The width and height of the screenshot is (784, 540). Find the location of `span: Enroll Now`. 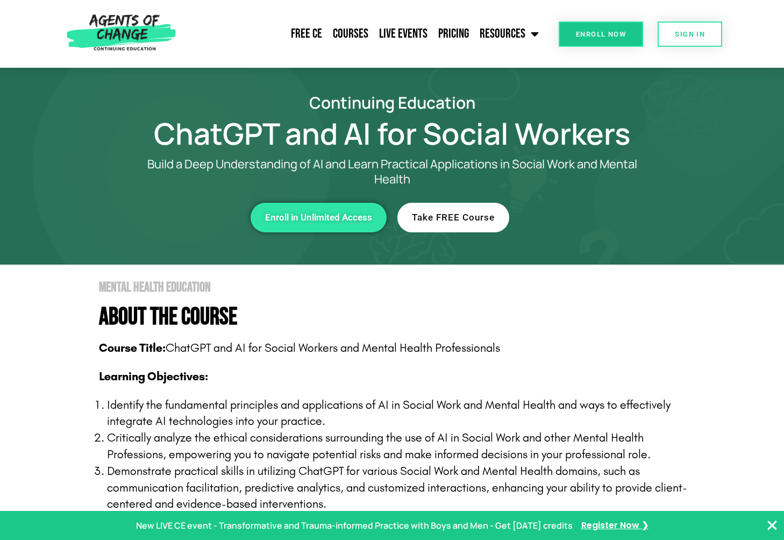

span: Enroll Now is located at coordinates (601, 34).